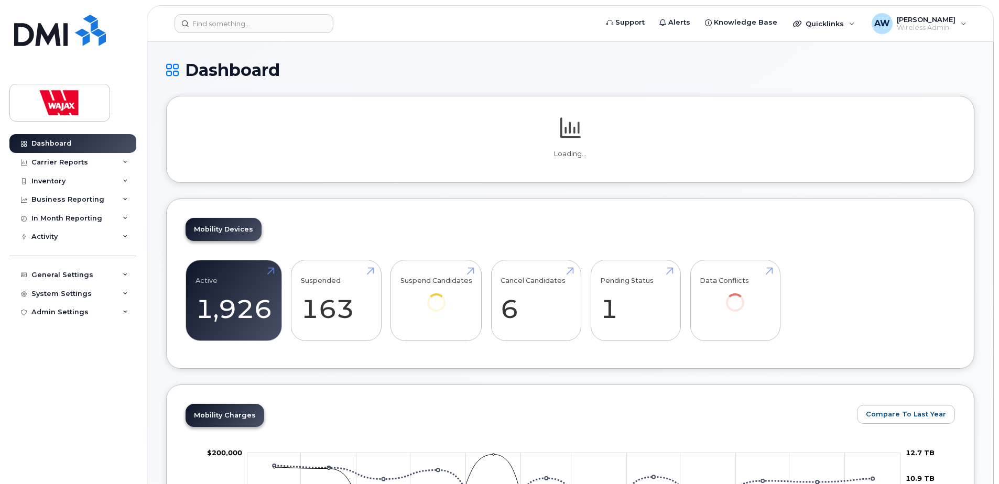 This screenshot has width=999, height=484. What do you see at coordinates (905, 414) in the screenshot?
I see `button: Compare To Last Year` at bounding box center [905, 414].